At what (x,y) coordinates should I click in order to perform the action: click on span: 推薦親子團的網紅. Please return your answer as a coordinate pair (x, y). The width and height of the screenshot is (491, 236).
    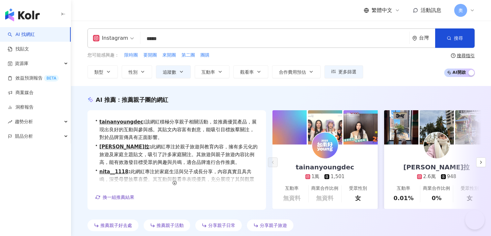
    Looking at the image, I should click on (145, 100).